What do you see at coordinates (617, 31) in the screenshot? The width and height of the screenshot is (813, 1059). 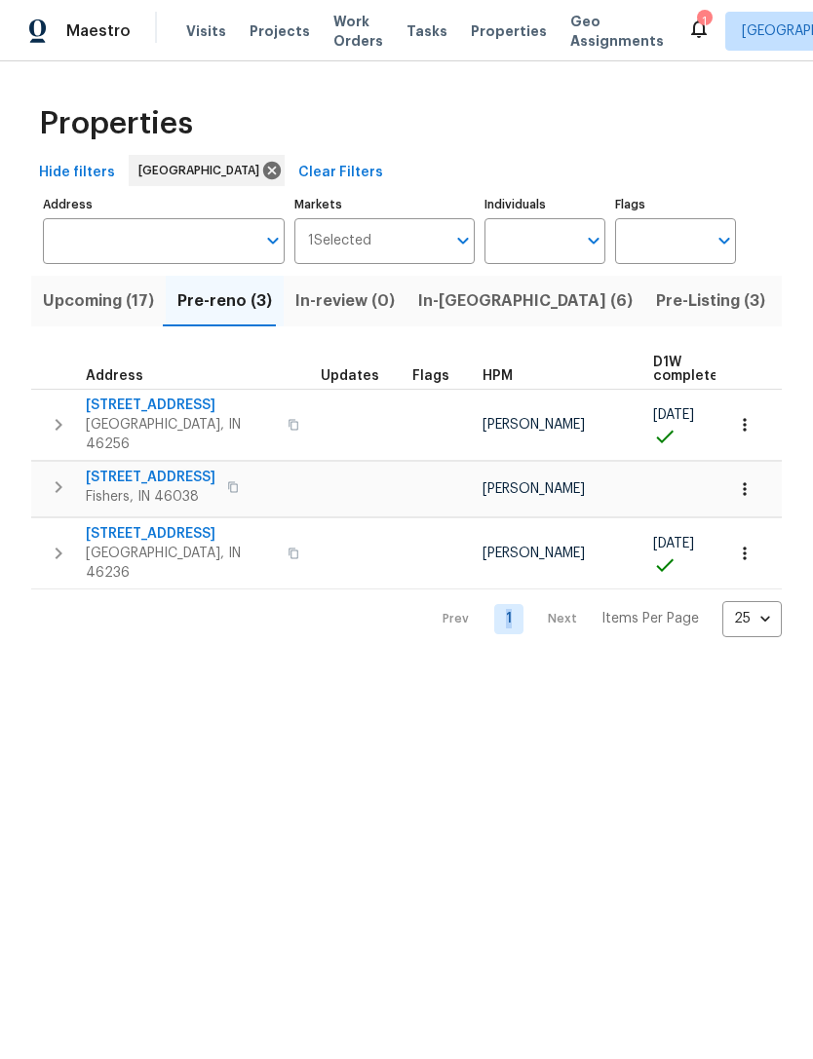 I see `span: Geo Assignments` at bounding box center [617, 31].